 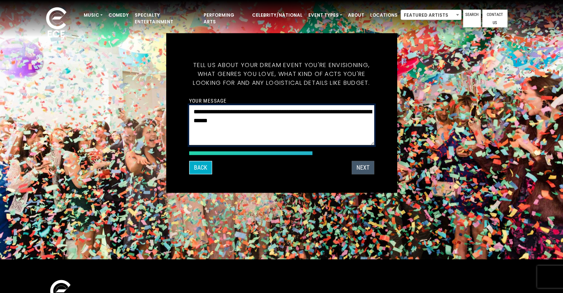 What do you see at coordinates (166, 19) in the screenshot?
I see `a: Specialty Entertainment` at bounding box center [166, 19].